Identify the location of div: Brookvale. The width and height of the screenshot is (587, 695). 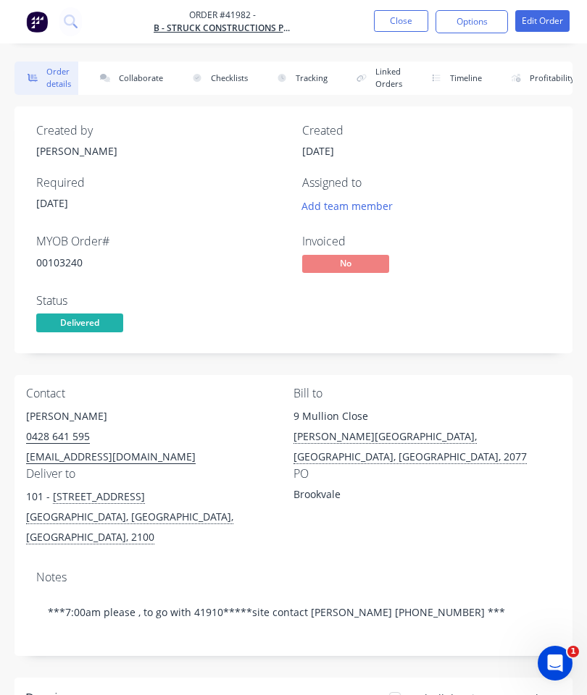
(384, 497).